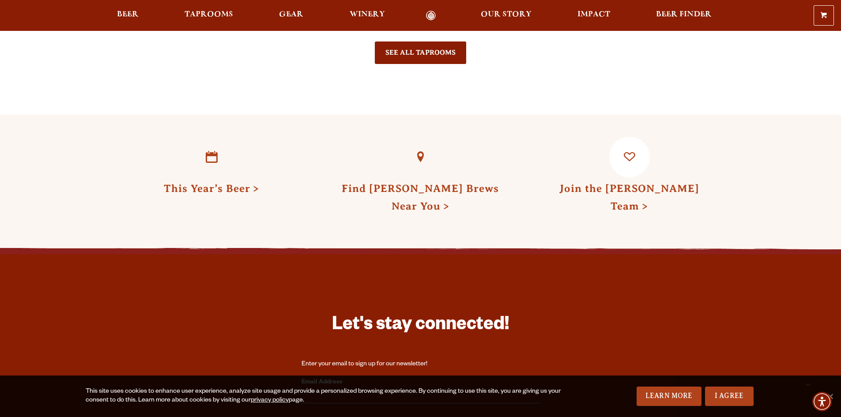  What do you see at coordinates (730, 397) in the screenshot?
I see `a: I Agree` at bounding box center [730, 397].